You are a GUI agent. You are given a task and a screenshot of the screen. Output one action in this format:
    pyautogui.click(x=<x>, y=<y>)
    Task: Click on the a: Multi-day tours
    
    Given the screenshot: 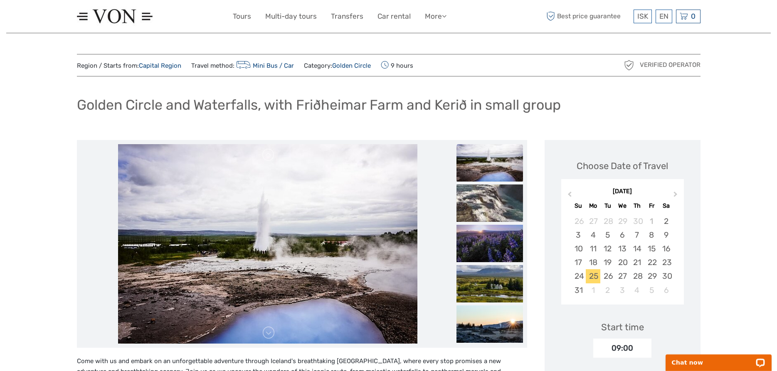 What is the action you would take?
    pyautogui.click(x=291, y=16)
    